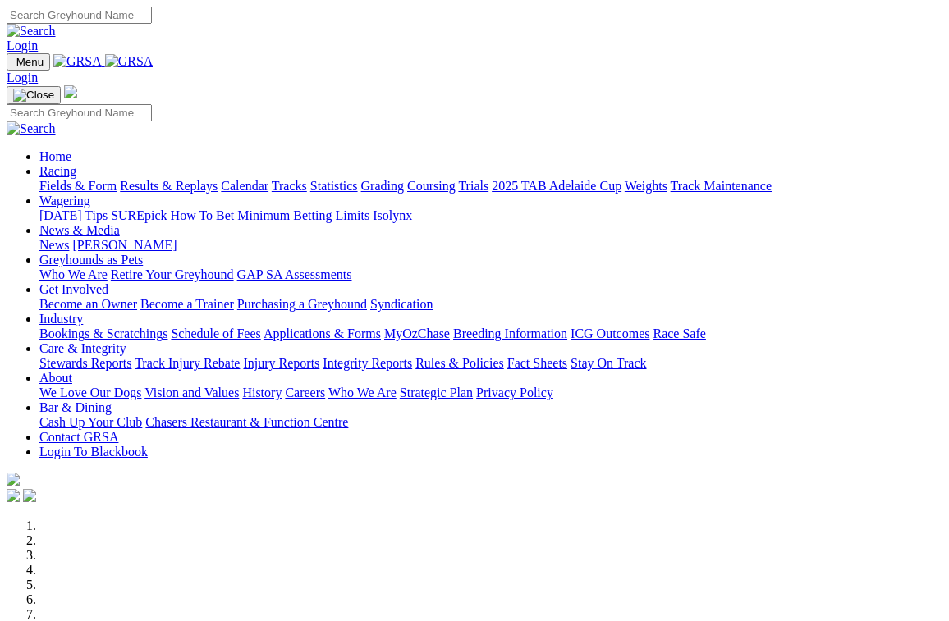  I want to click on span: Menu, so click(30, 62).